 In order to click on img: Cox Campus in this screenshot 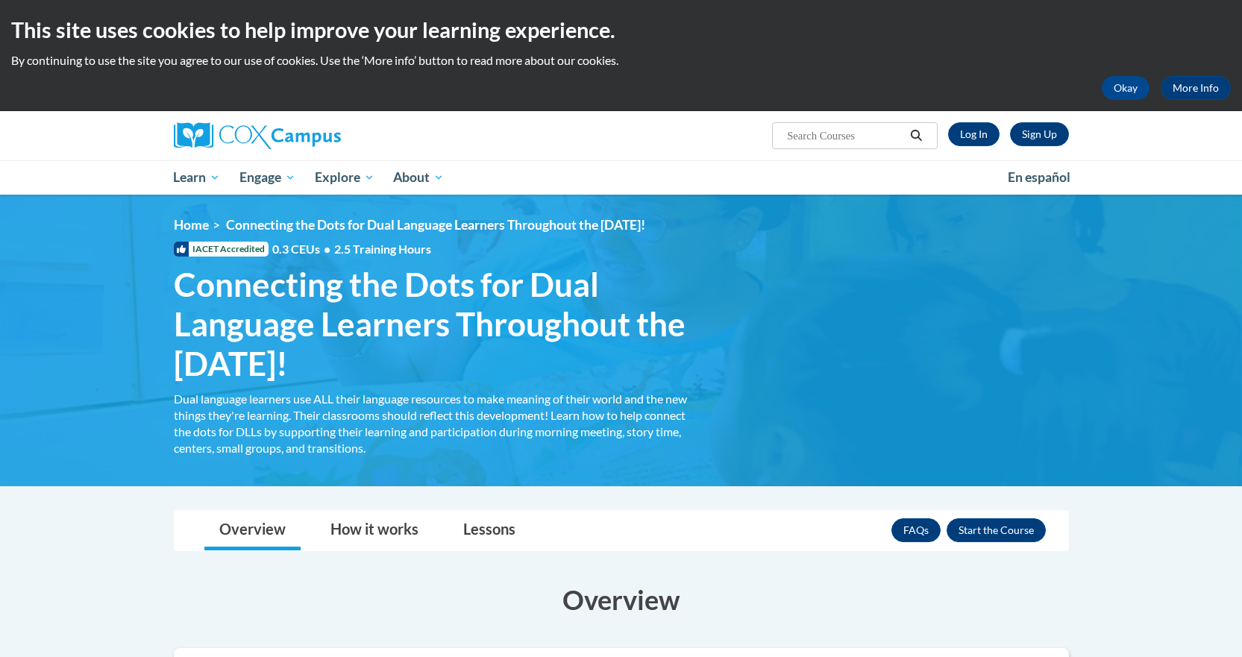, I will do `click(257, 136)`.